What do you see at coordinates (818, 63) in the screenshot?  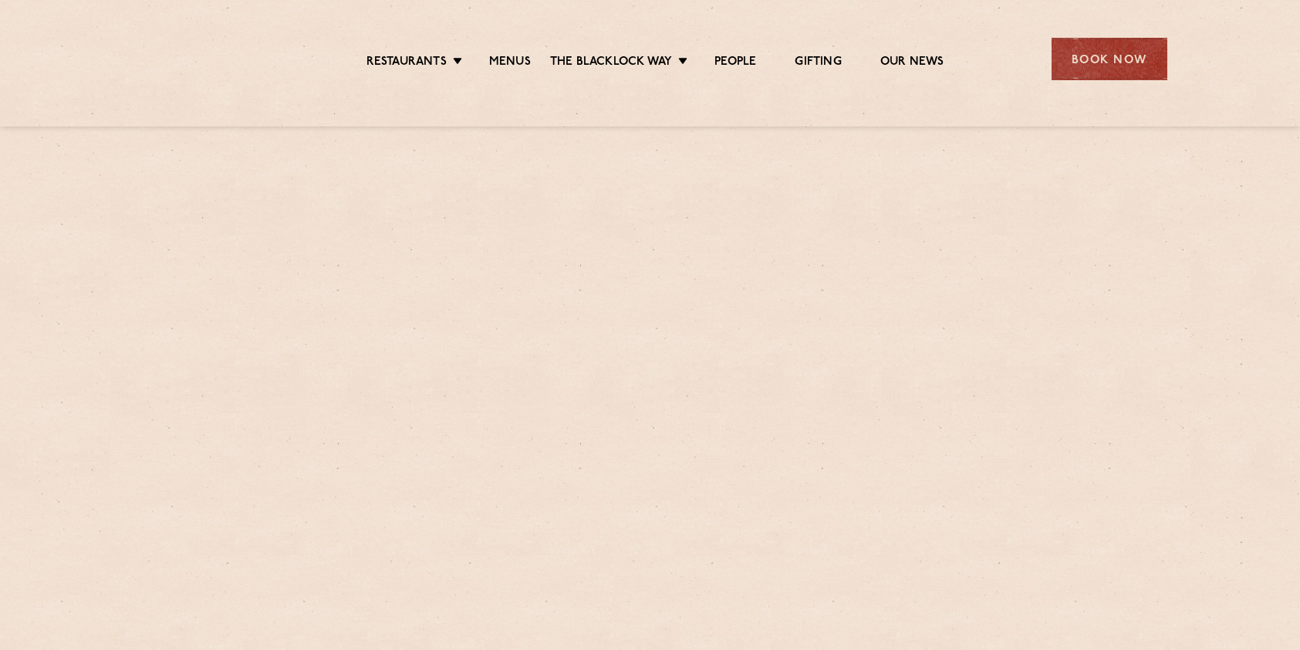 I see `a: Gifting` at bounding box center [818, 63].